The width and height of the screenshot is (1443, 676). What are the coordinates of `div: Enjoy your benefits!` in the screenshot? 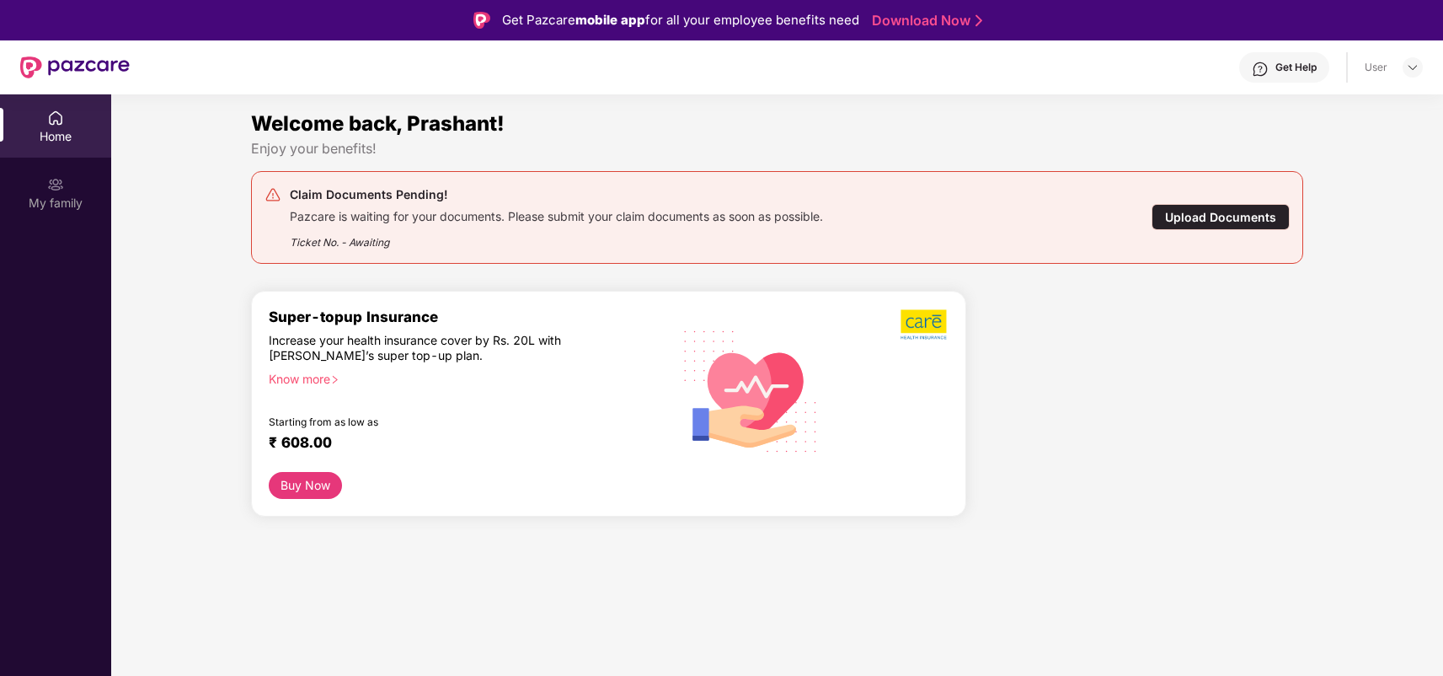 It's located at (777, 148).